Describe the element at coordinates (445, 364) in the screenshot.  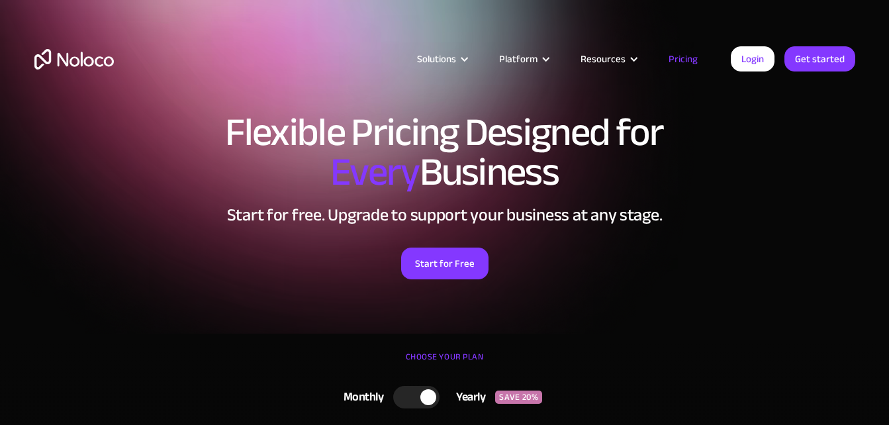
I see `div: CHOOSE YOUR PLAN` at that location.